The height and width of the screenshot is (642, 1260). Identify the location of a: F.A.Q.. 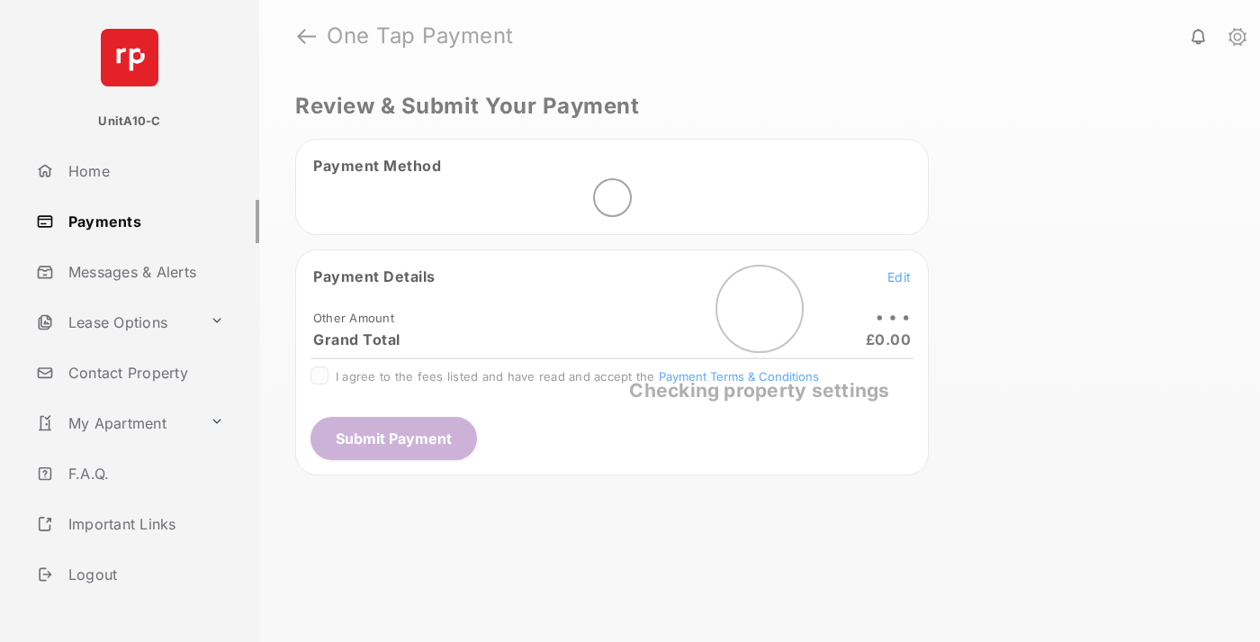
(144, 473).